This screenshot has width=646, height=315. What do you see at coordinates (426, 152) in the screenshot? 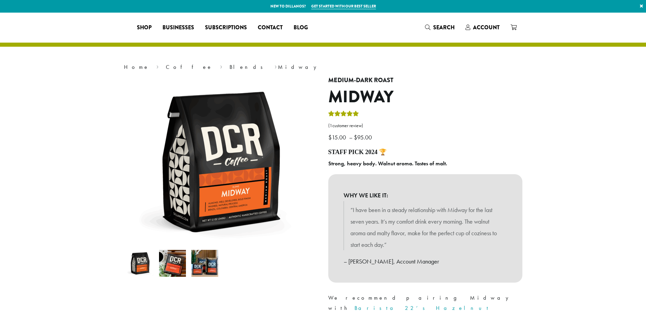
I see `h4: STAFF PICK 2024 🏆` at bounding box center [426, 152].